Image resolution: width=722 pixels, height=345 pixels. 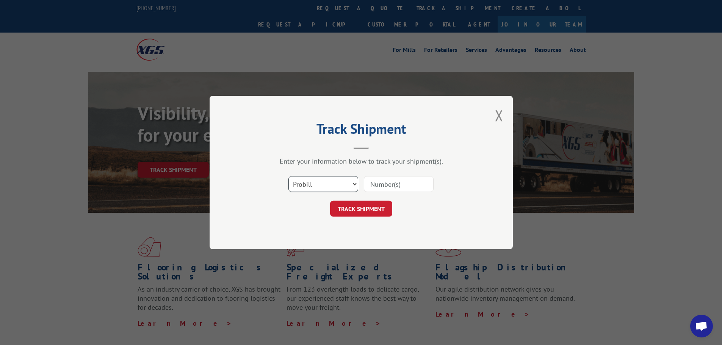 I want to click on div: Enter your information below to track your shipment(s)., so click(x=361, y=161).